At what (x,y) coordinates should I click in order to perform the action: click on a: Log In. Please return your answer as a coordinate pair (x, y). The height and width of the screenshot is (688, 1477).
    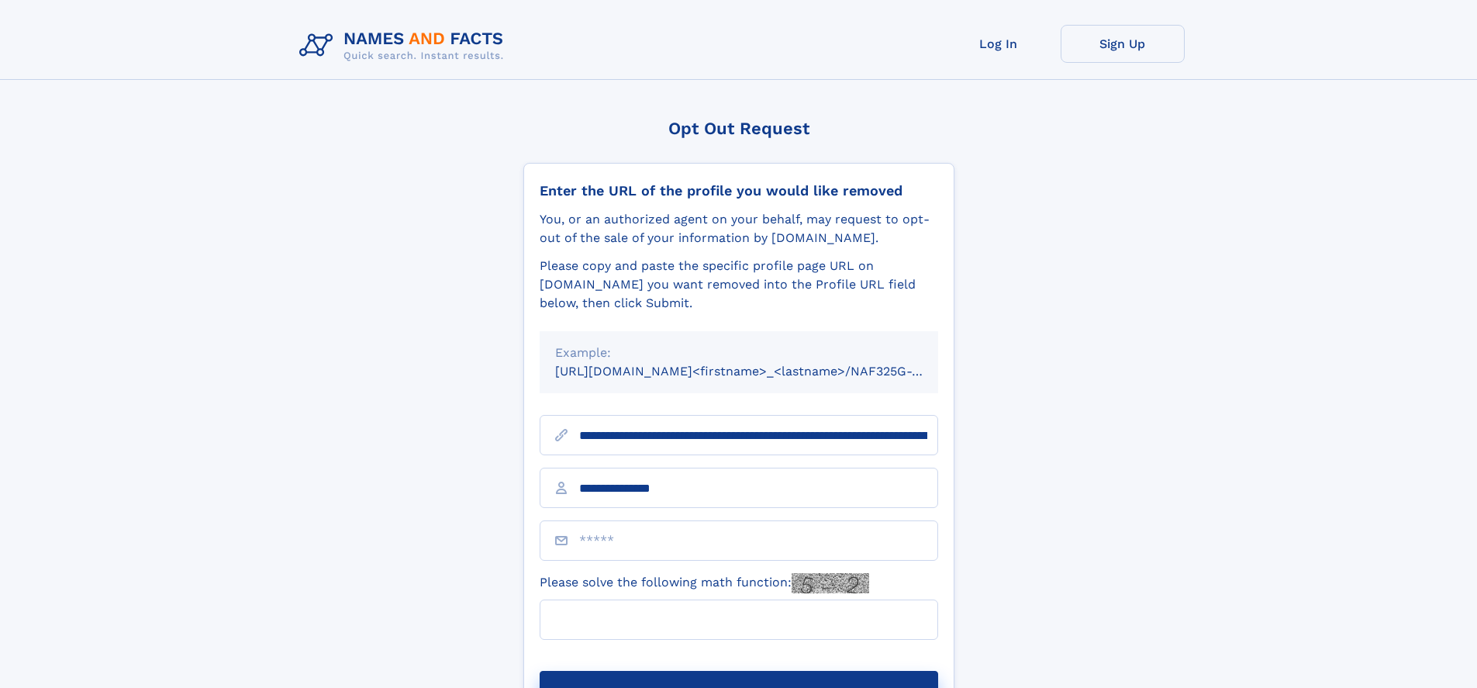
    Looking at the image, I should click on (998, 43).